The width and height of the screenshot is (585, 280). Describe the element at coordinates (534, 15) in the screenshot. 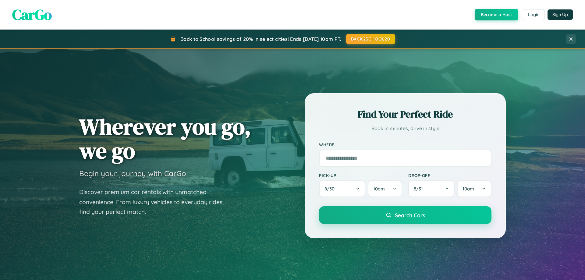

I see `button: Login` at that location.